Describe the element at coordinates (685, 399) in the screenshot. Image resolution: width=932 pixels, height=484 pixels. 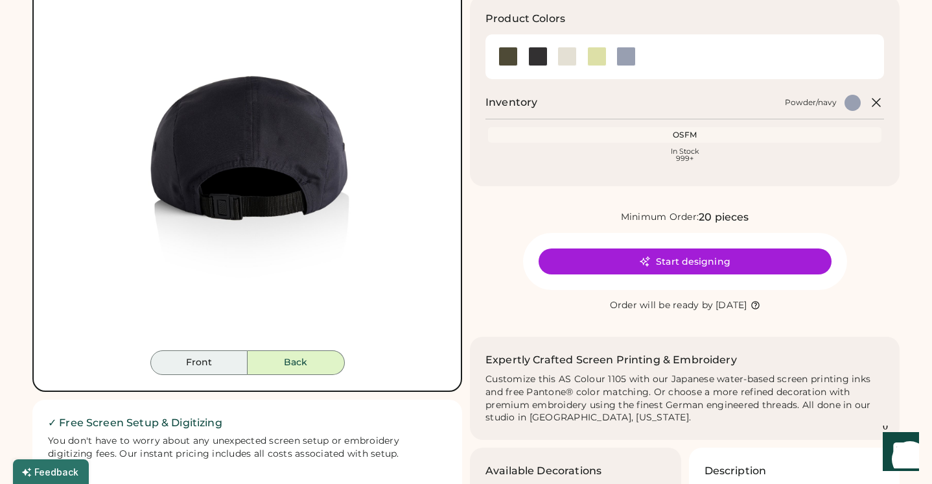
I see `div: Customize this AS Colour 1105 with our Japanese water-based screen printing inks and free Pantone...` at that location.